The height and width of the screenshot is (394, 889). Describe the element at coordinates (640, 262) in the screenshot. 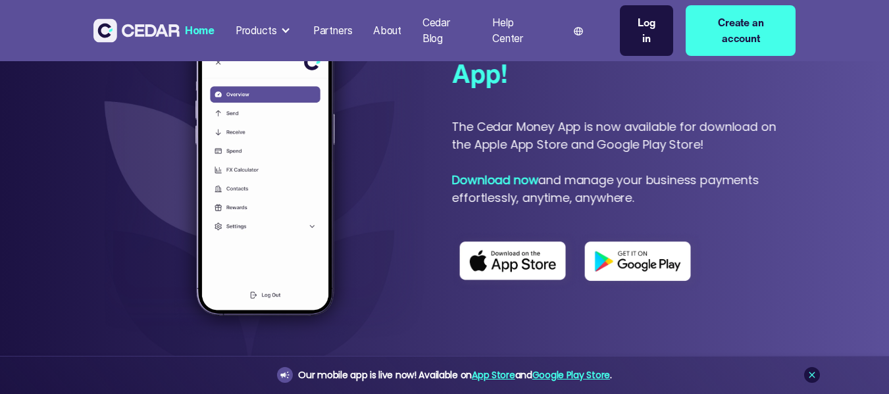

I see `img: Play store logo` at that location.